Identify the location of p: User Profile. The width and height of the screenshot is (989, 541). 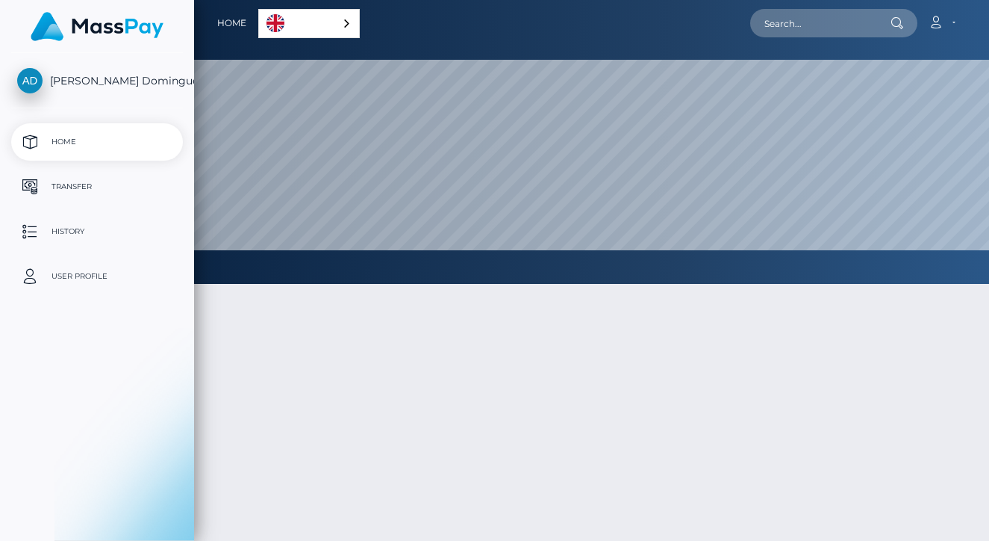
(97, 276).